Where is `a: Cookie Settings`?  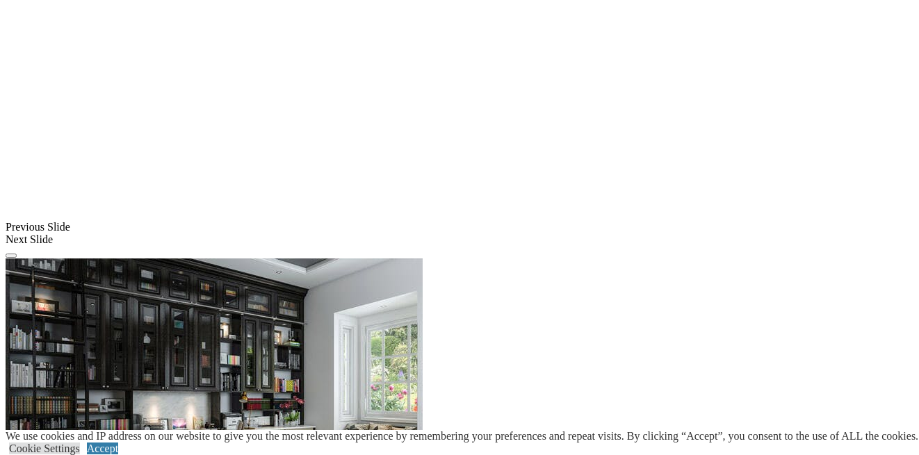 a: Cookie Settings is located at coordinates (44, 448).